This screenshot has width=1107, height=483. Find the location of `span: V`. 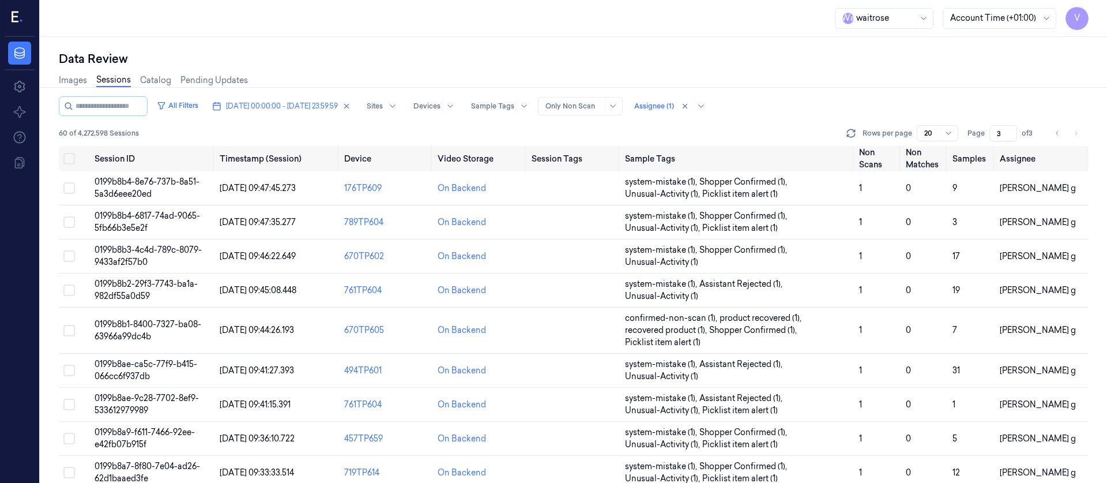

span: V is located at coordinates (1077, 18).